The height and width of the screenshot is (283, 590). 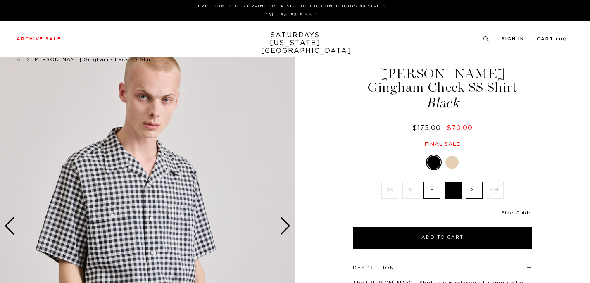 I want to click on small: 10, so click(x=562, y=39).